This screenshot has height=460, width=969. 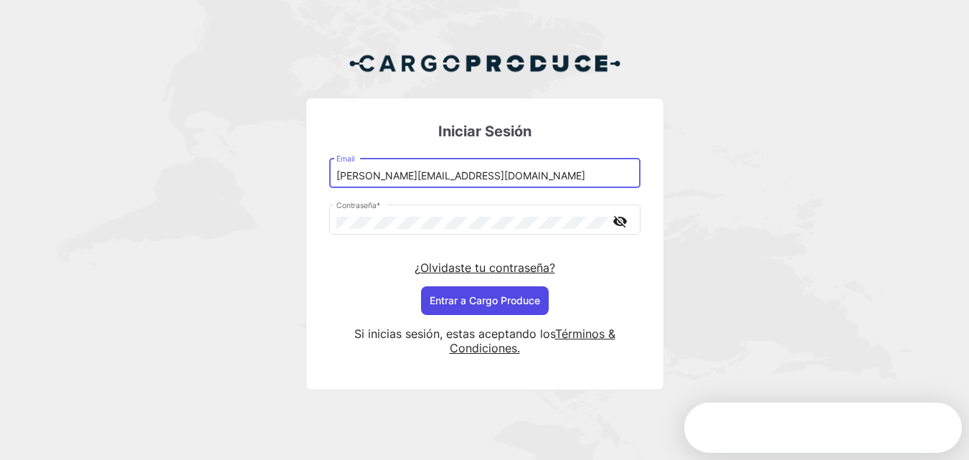 I want to click on span: Si inicias sesión, estas aceptando los, so click(x=455, y=334).